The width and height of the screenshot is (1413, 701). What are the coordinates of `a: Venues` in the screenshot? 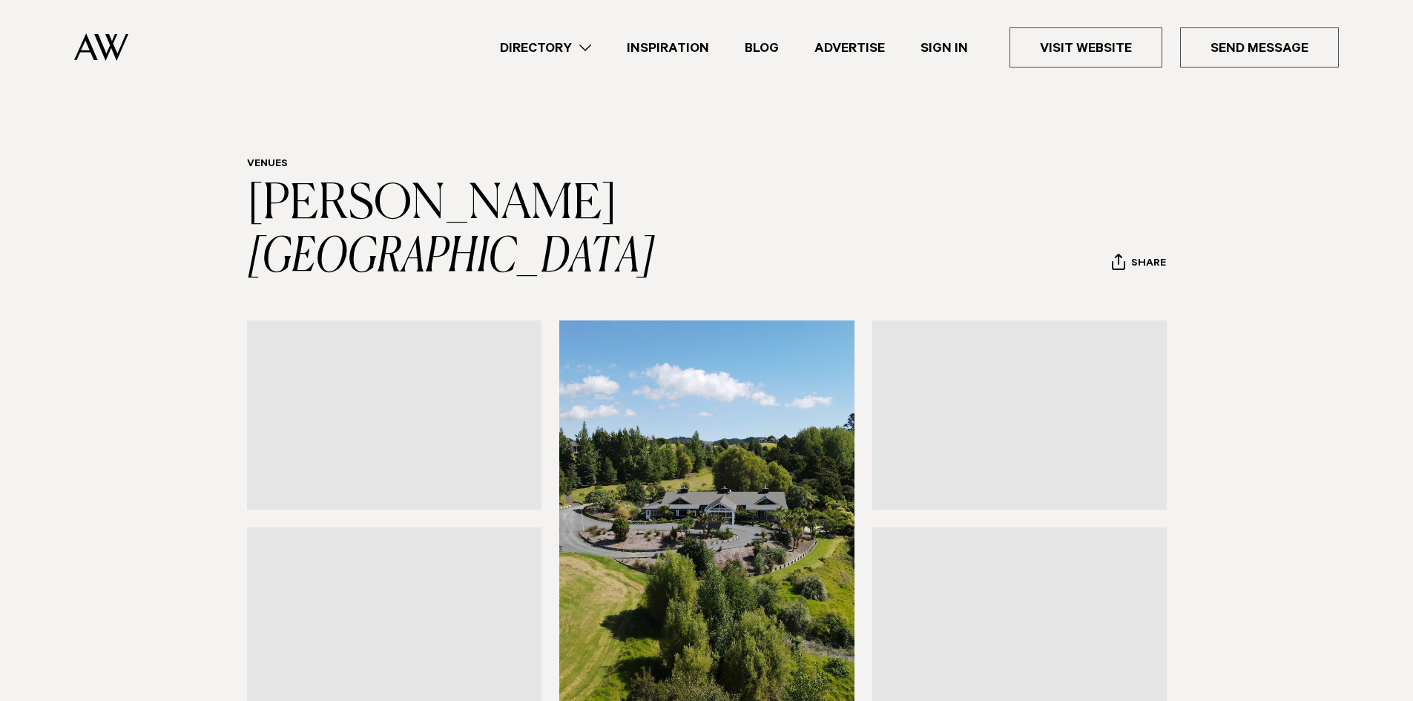 It's located at (267, 165).